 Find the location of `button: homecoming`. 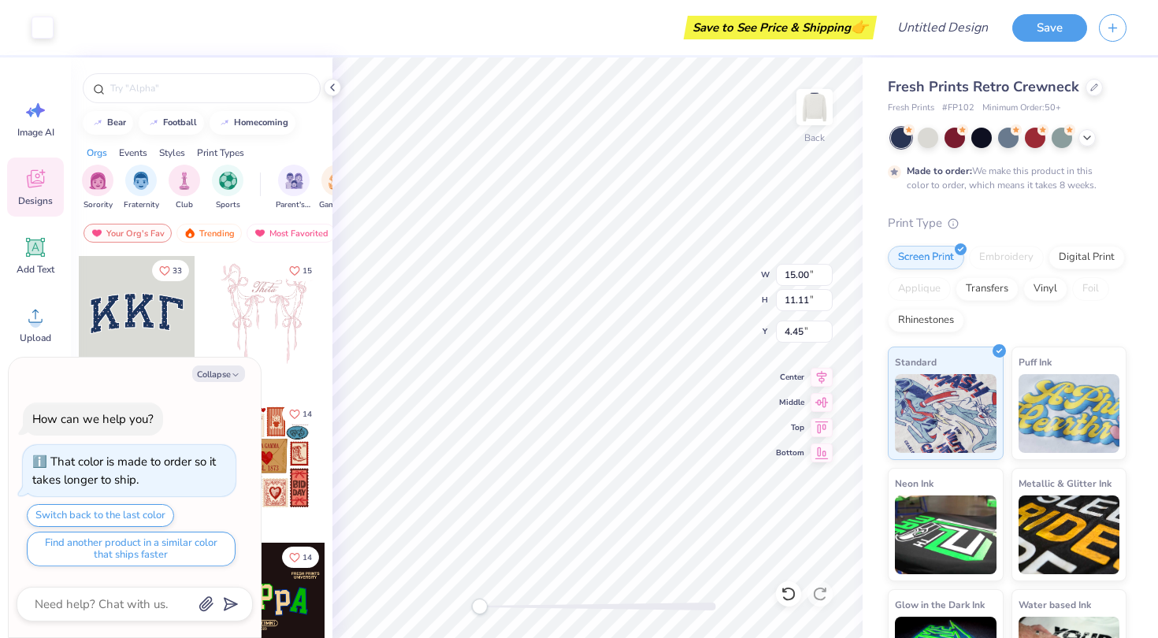

button: homecoming is located at coordinates (252, 123).